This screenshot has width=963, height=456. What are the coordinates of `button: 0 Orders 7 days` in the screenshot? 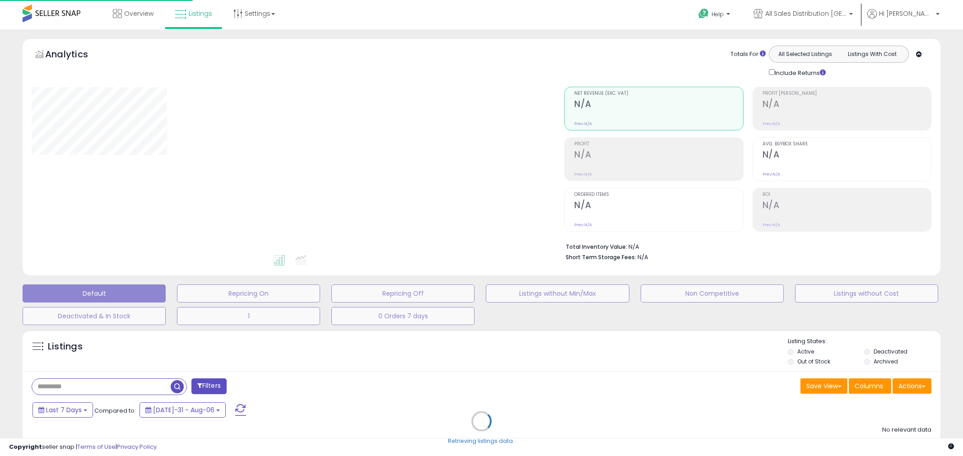 It's located at (403, 316).